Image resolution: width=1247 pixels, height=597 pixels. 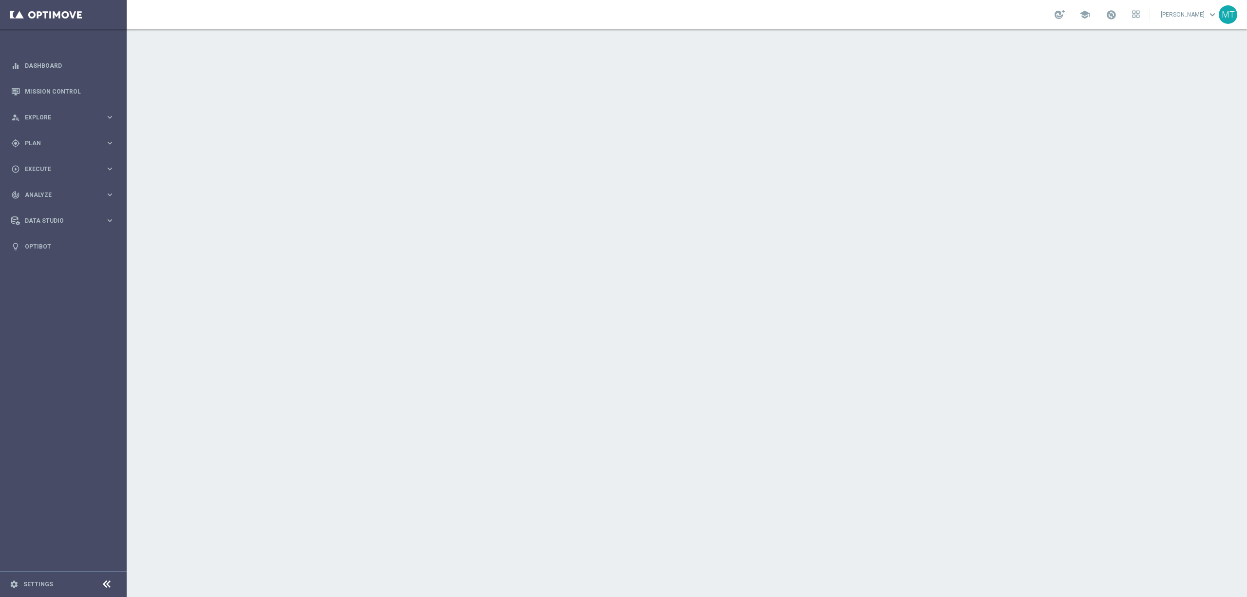 What do you see at coordinates (63, 246) in the screenshot?
I see `div: Optibot` at bounding box center [63, 246].